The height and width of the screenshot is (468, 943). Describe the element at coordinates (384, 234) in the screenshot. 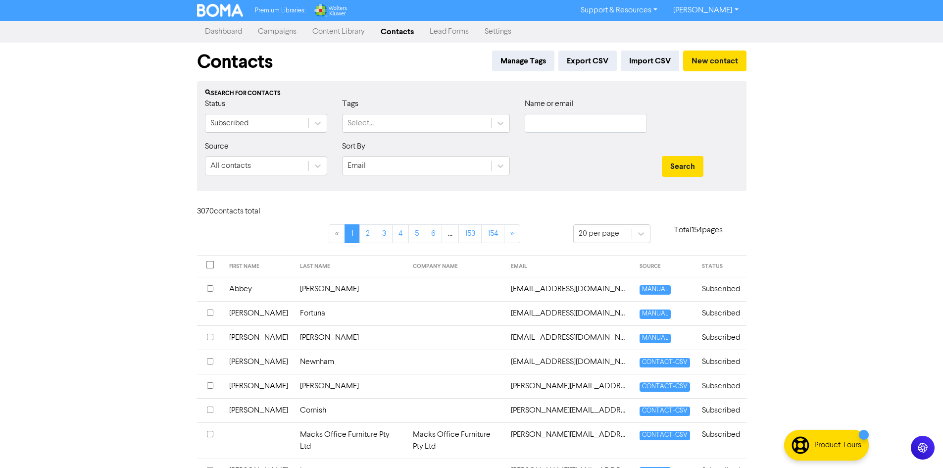

I see `a: Page 3` at that location.